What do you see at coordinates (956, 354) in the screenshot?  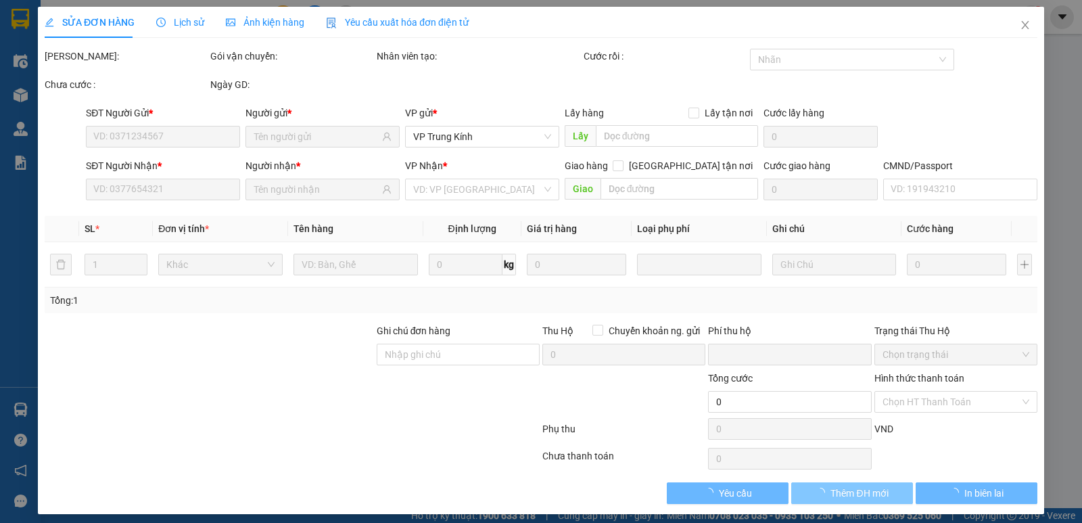 I see `span: Chọn trạng thái` at bounding box center [956, 354].